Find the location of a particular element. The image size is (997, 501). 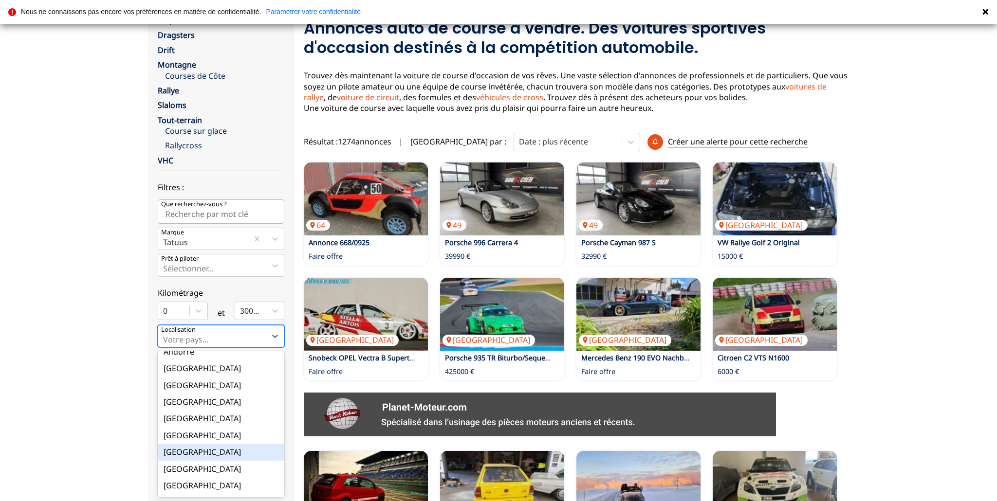

img: Snobeck OPEL Vectra B Supertouring 1996 Stella Artois is located at coordinates (366, 315).